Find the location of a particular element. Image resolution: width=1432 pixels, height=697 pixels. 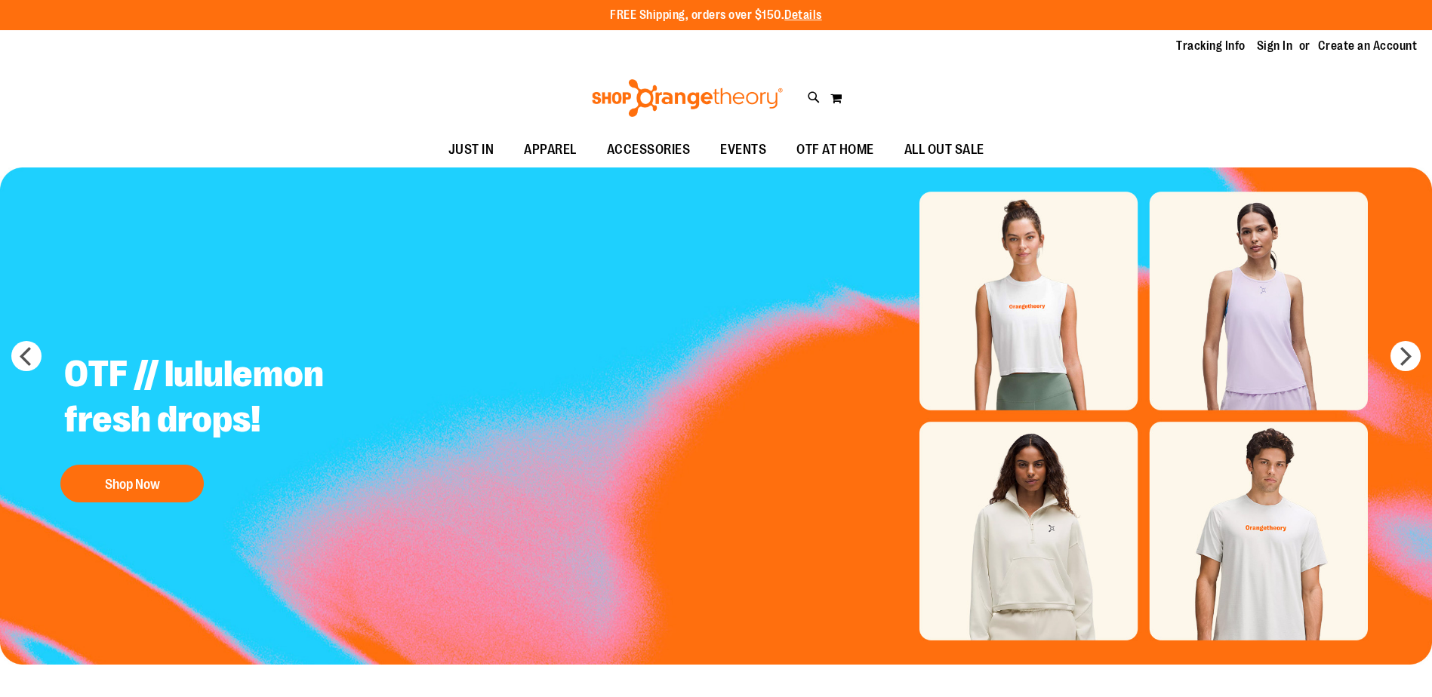

button: Shop Now is located at coordinates (132, 484).